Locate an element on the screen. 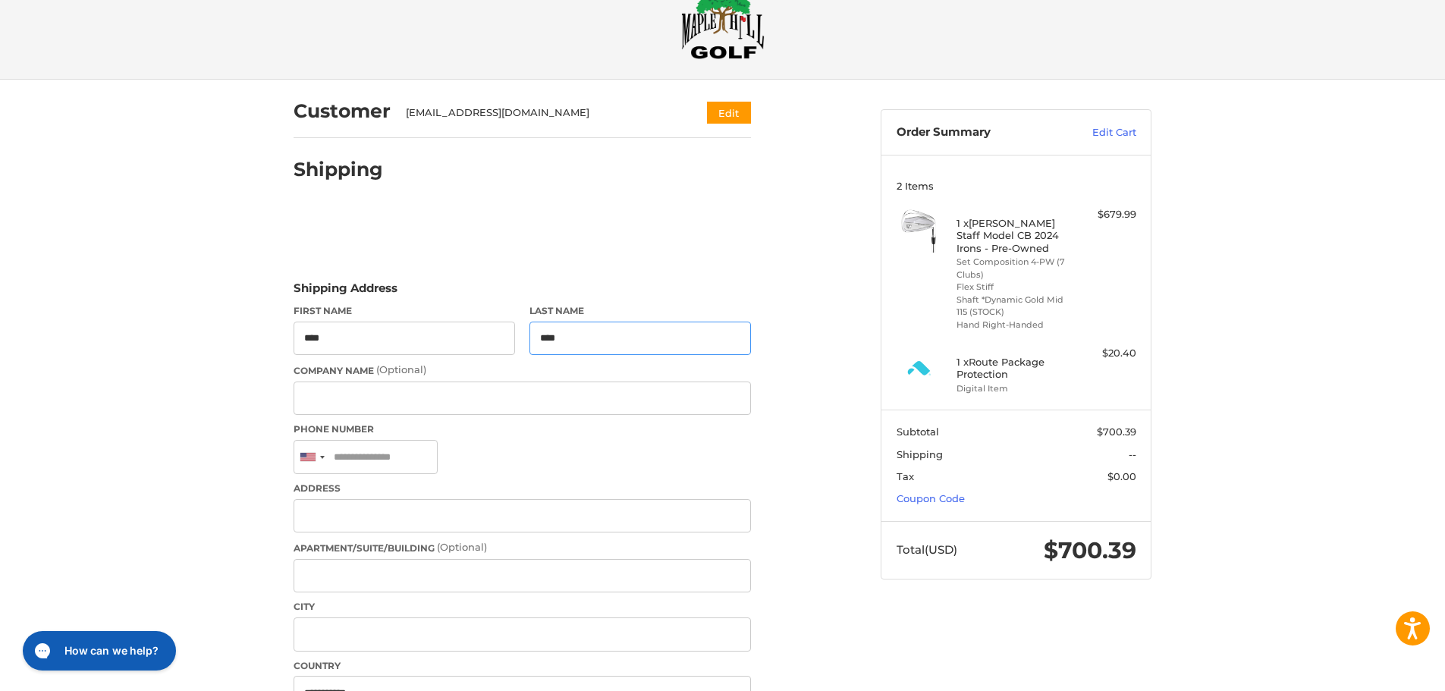  span: Shipping is located at coordinates (919, 454).